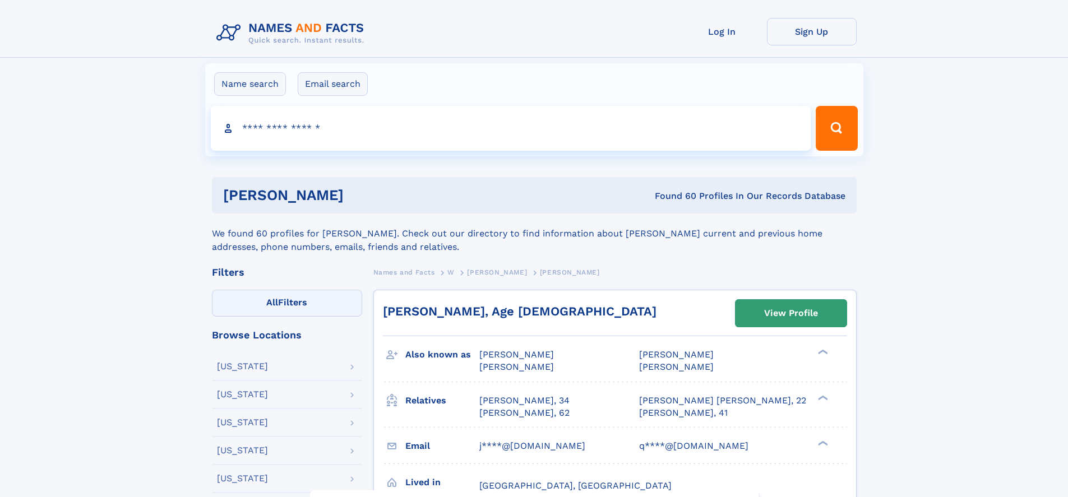 Image resolution: width=1068 pixels, height=497 pixels. Describe the element at coordinates (451, 272) in the screenshot. I see `span: W` at that location.